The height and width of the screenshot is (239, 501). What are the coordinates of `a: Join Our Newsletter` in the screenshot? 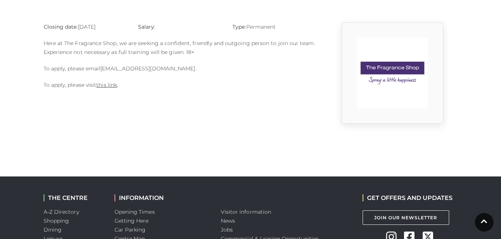 It's located at (406, 218).